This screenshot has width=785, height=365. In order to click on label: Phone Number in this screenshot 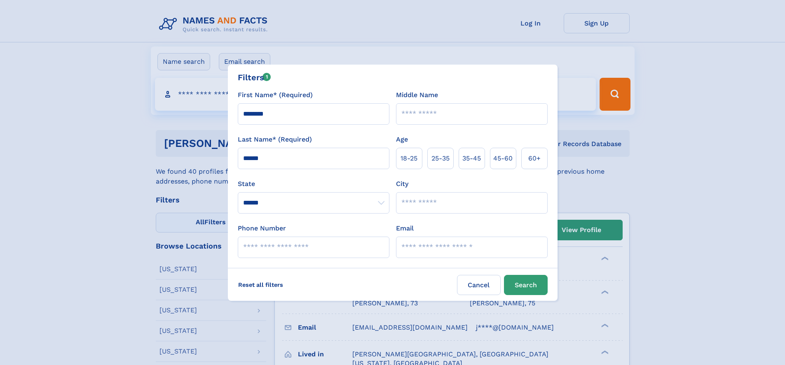, I will do `click(262, 229)`.